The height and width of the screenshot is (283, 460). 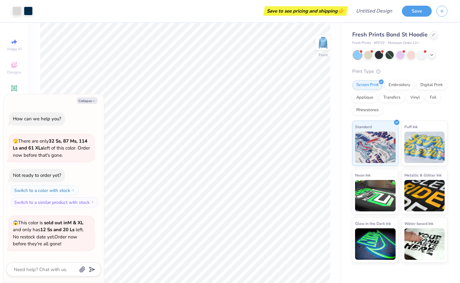 What do you see at coordinates (305, 11) in the screenshot?
I see `div: Save to see pricing and shipping` at bounding box center [305, 11].